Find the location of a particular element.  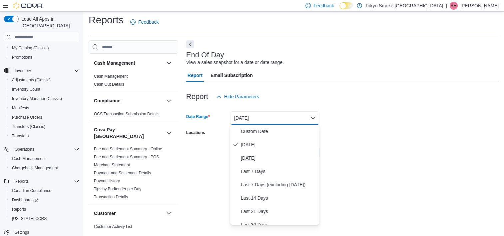

span: Washington CCRS is located at coordinates (44, 219).